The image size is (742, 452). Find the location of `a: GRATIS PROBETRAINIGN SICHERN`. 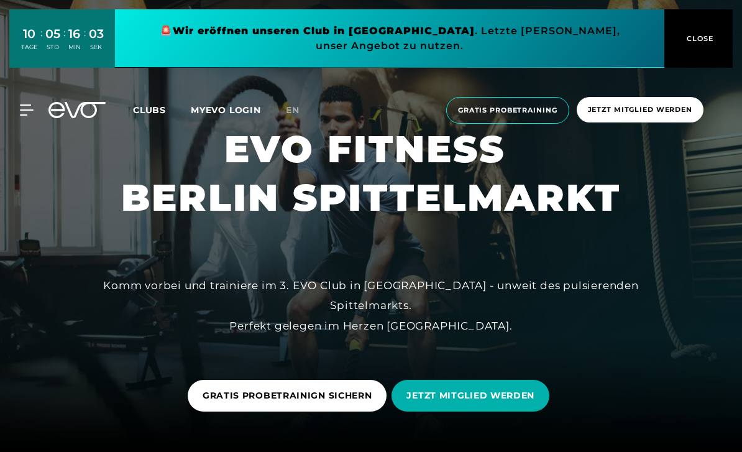

a: GRATIS PROBETRAINIGN SICHERN is located at coordinates (289, 395).